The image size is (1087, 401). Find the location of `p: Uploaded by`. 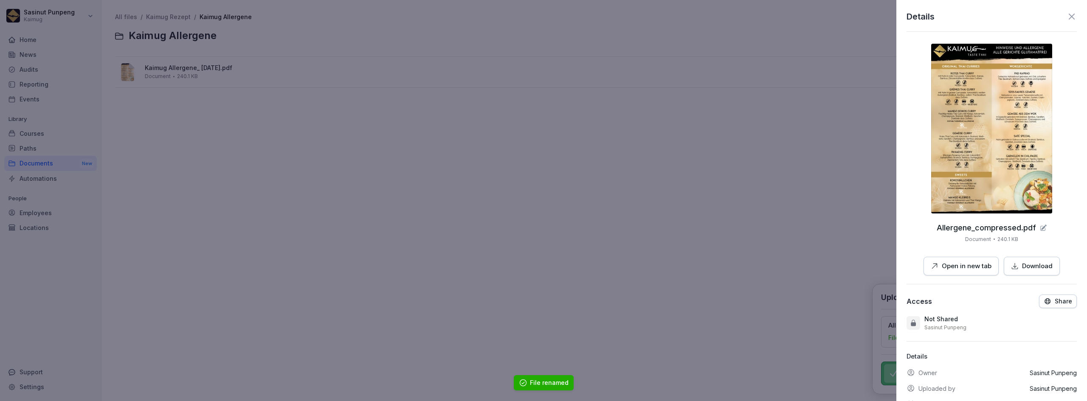

p: Uploaded by is located at coordinates (937, 389).